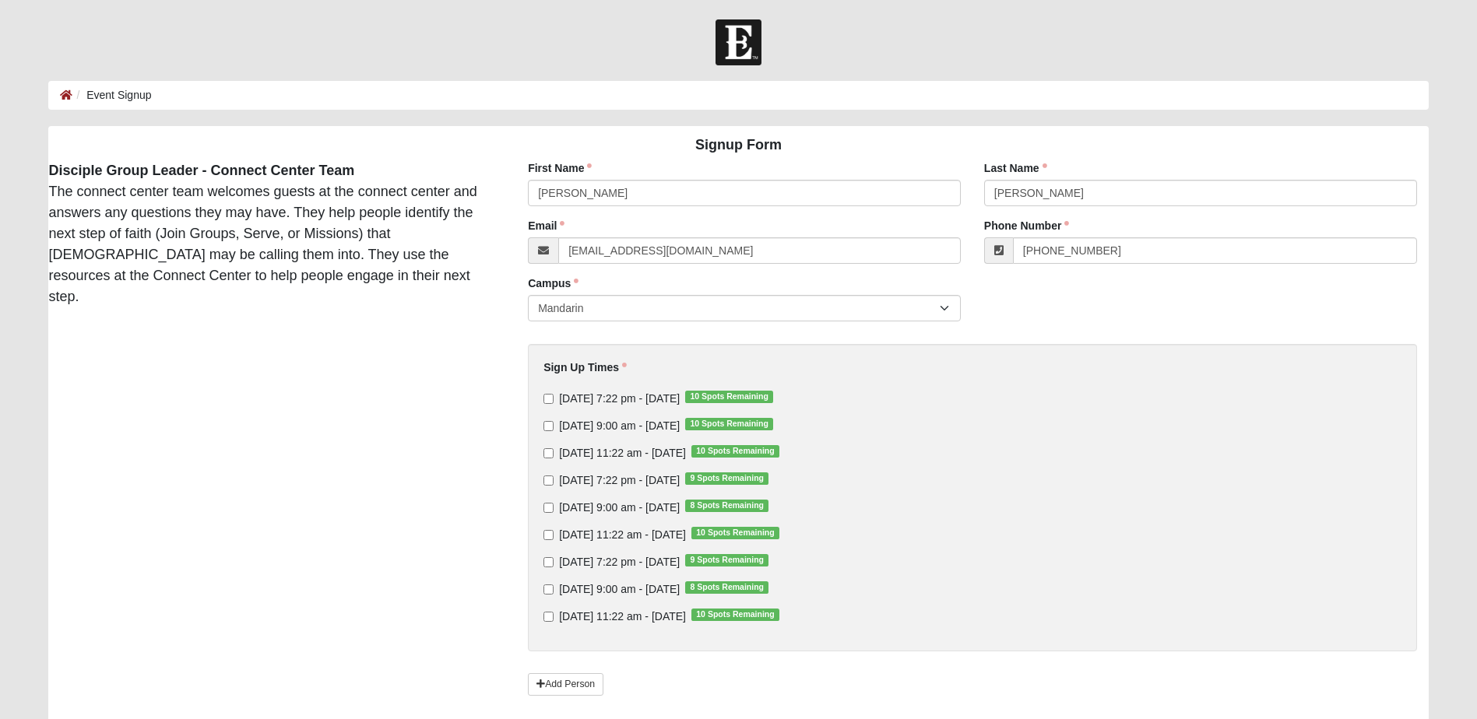 The height and width of the screenshot is (719, 1477). Describe the element at coordinates (201, 170) in the screenshot. I see `strong: Disciple Group Leader - Connect Center Team` at that location.